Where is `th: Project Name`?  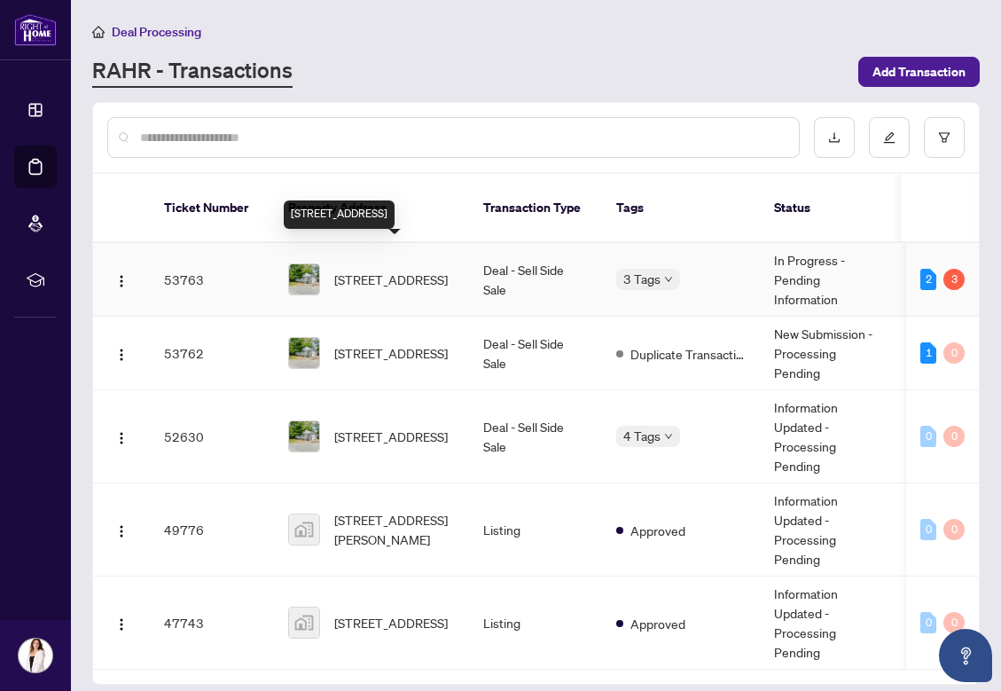 th: Project Name is located at coordinates (946, 208).